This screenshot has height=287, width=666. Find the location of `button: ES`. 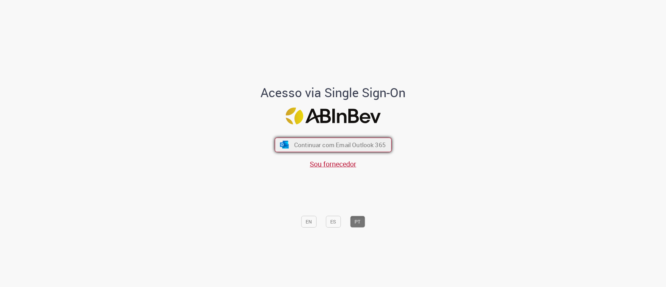

button: ES is located at coordinates (333, 222).